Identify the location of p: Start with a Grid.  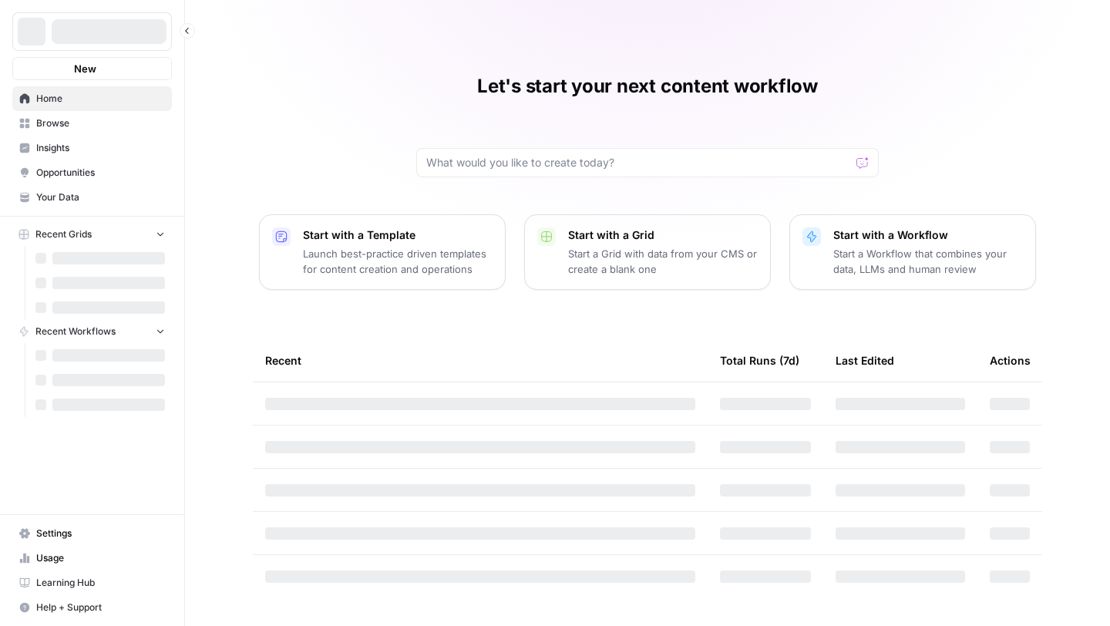
(663, 235).